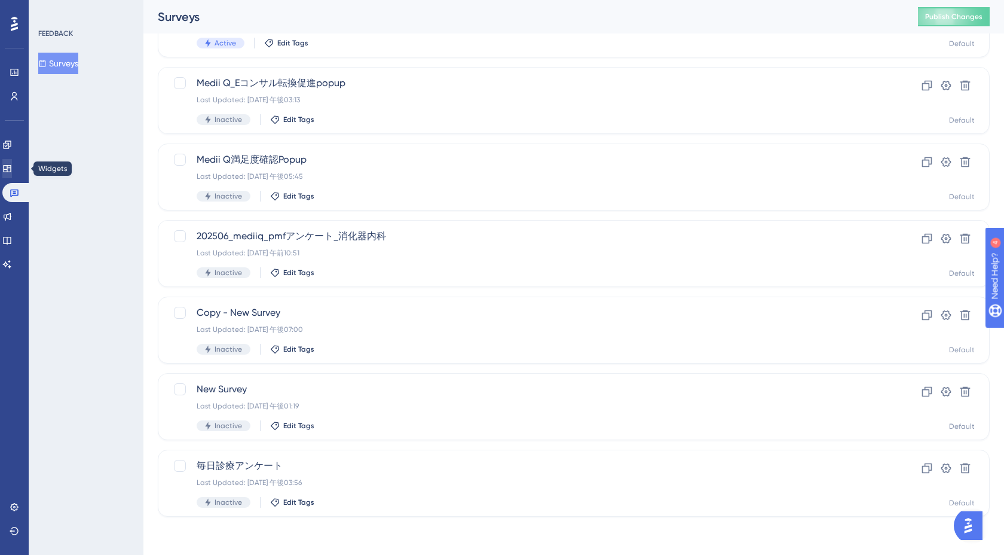 This screenshot has height=555, width=1004. I want to click on button: Surveys, so click(58, 63).